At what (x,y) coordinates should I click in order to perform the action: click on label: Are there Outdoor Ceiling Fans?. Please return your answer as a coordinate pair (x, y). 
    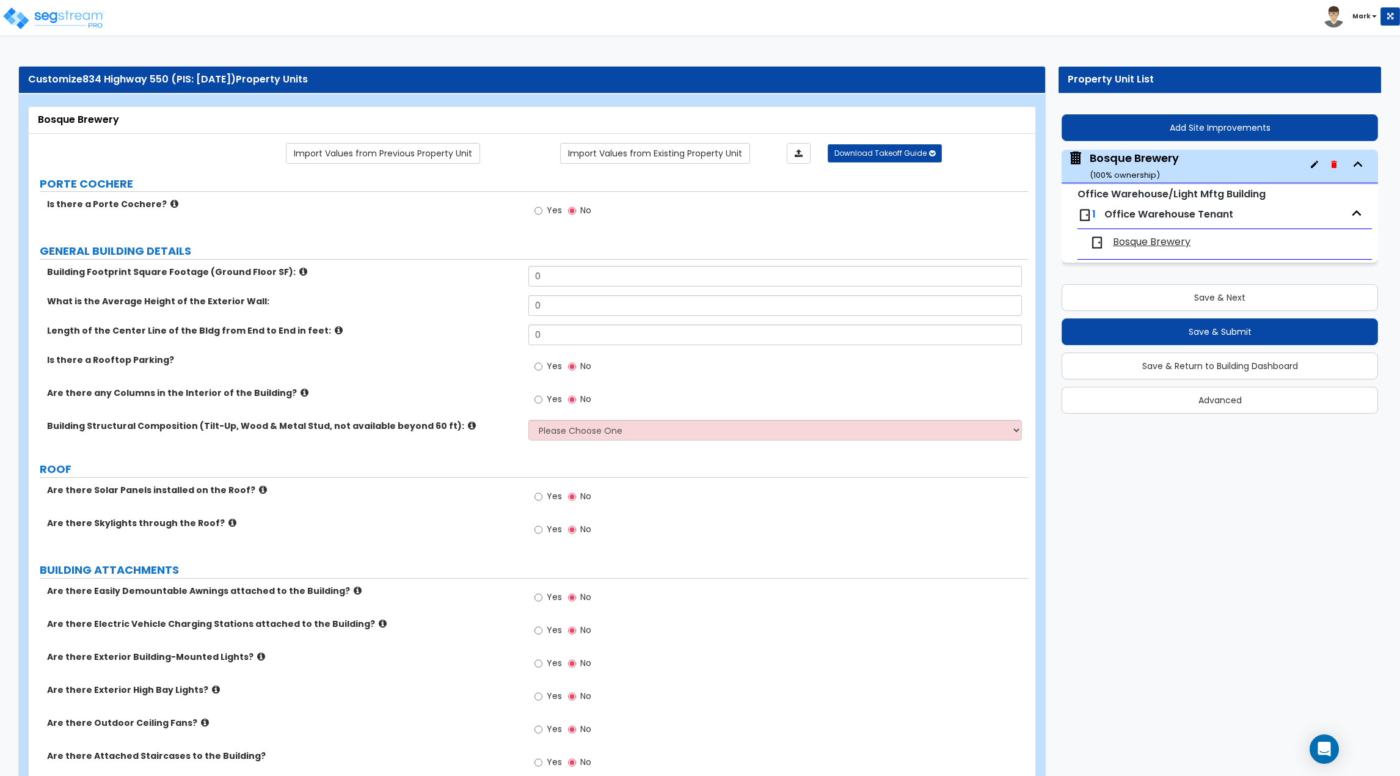
    Looking at the image, I should click on (283, 723).